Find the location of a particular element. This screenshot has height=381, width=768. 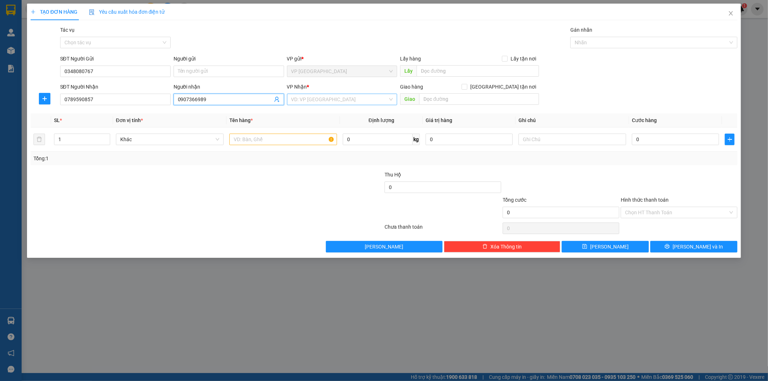

span: Xóa Thông tin is located at coordinates (506, 247).